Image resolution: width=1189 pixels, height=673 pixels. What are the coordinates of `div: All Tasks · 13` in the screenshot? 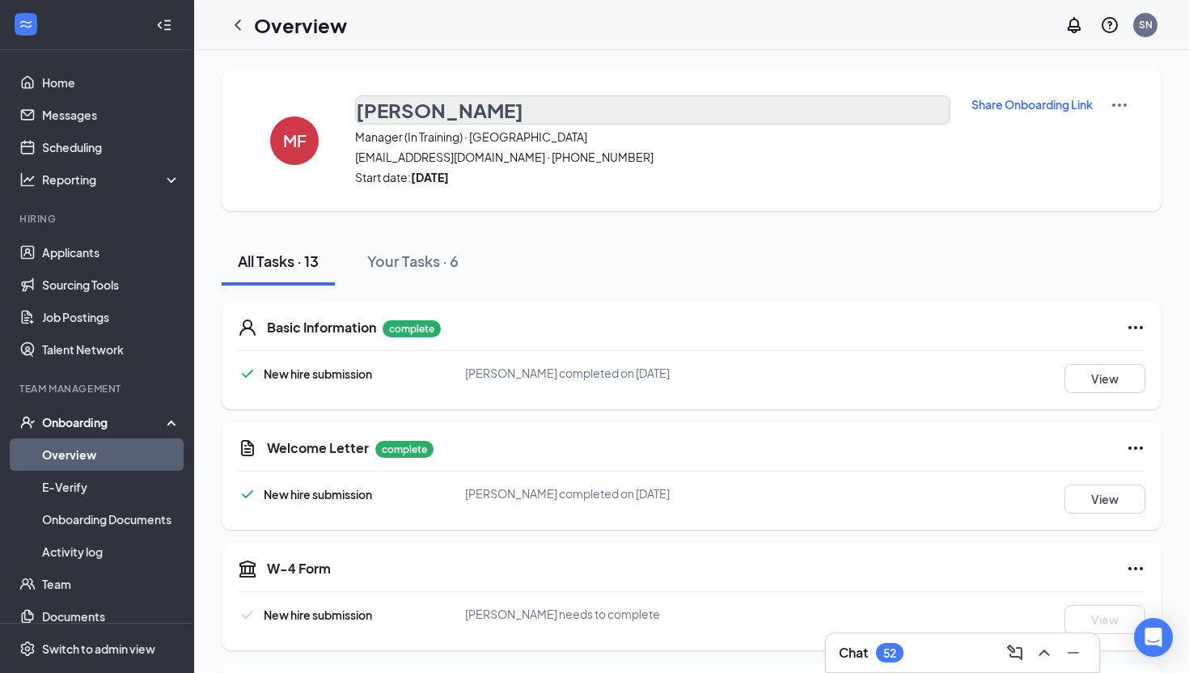 It's located at (278, 261).